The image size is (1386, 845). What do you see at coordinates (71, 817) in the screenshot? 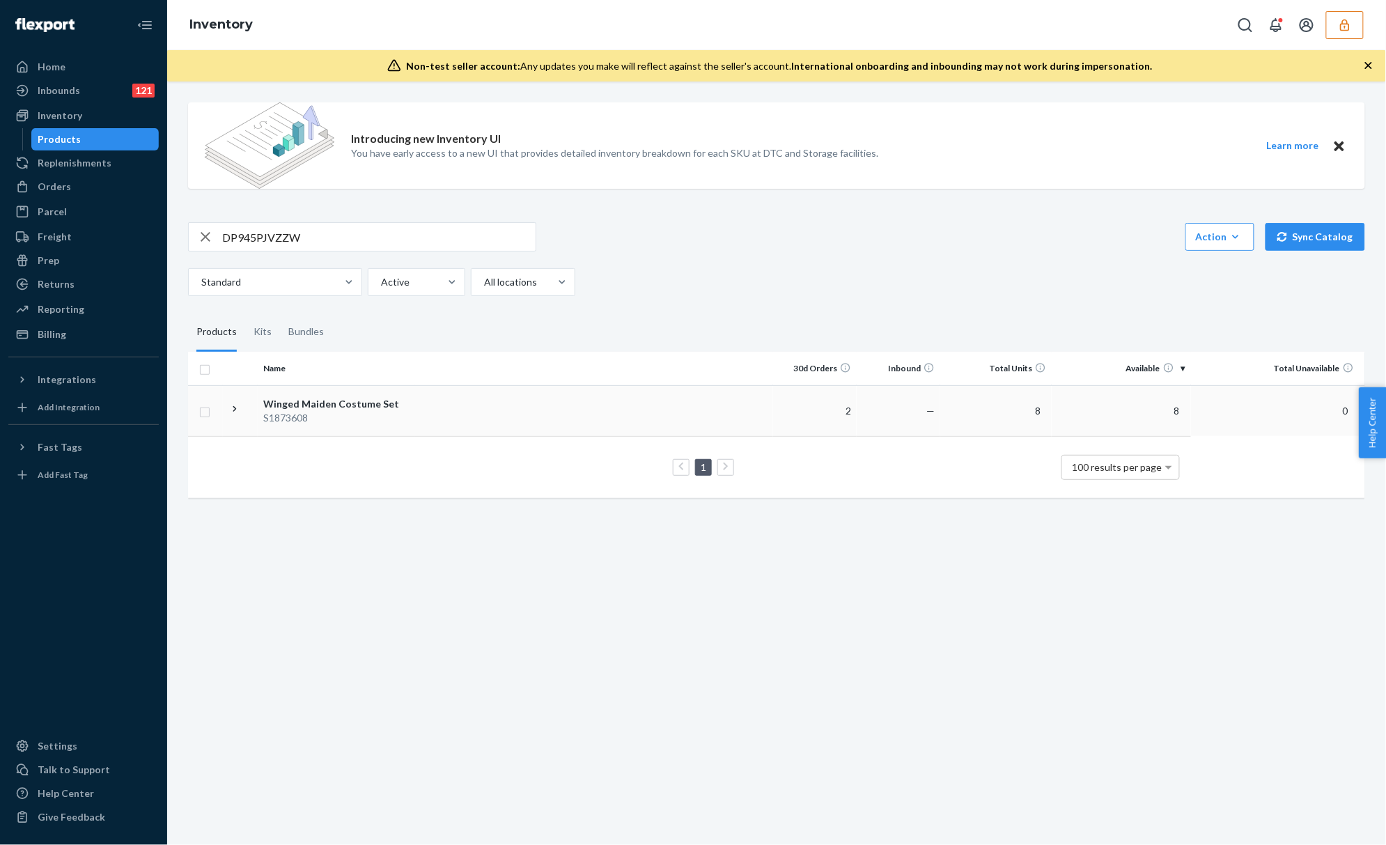
I see `div: Give Feedback` at bounding box center [71, 817].